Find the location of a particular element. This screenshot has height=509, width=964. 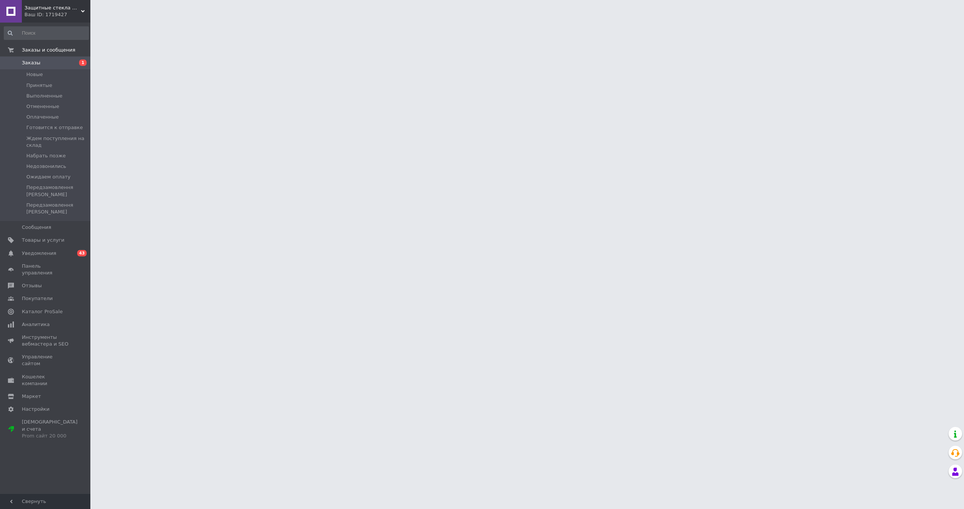

span: Товары и услуги is located at coordinates (43, 240).